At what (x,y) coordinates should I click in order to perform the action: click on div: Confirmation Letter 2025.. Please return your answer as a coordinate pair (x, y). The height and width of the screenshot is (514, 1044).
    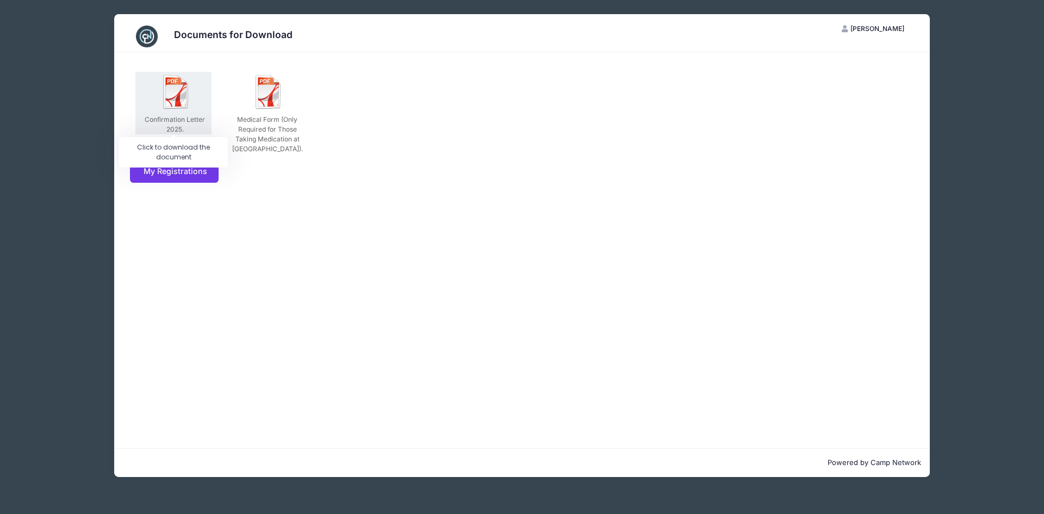
    Looking at the image, I should click on (175, 125).